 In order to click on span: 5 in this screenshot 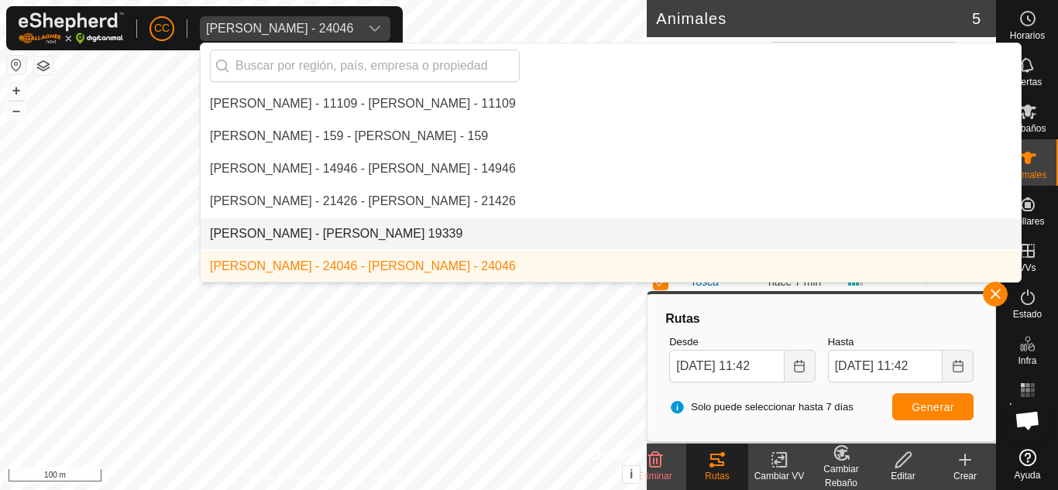, I will do `click(976, 19)`.